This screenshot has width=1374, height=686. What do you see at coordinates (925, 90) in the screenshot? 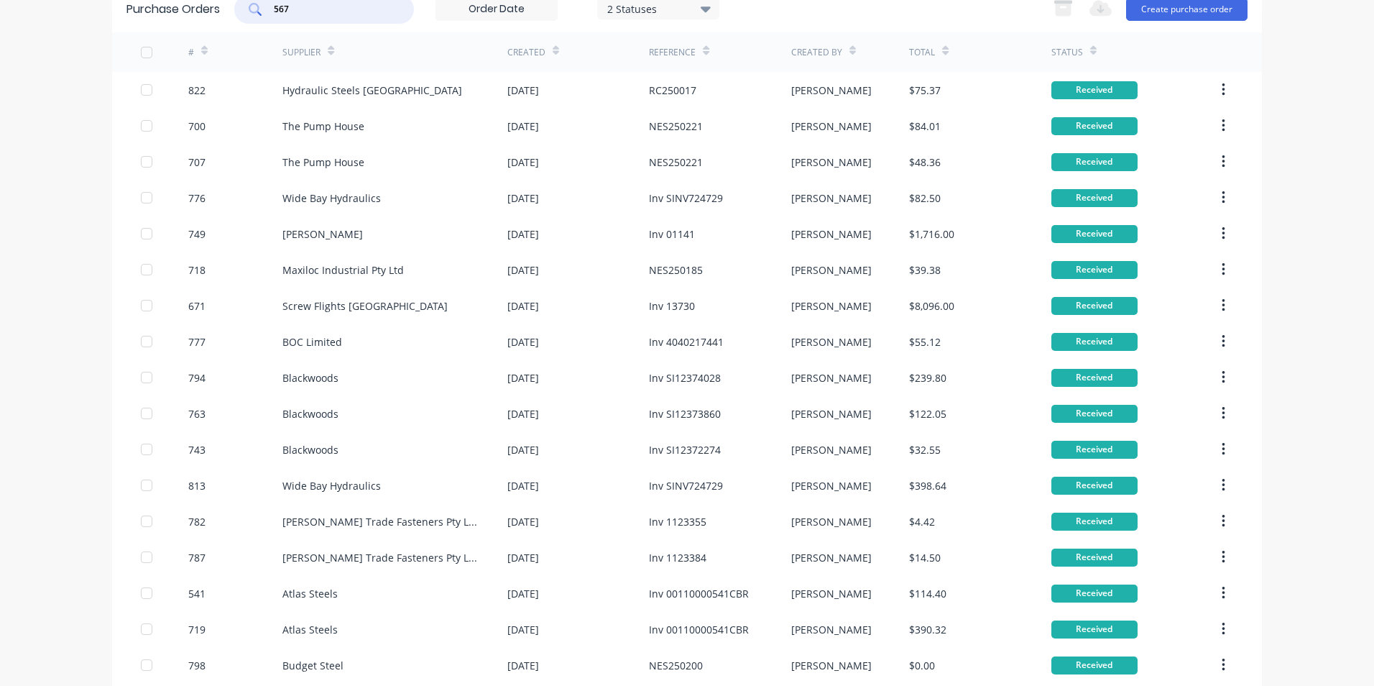
I see `div: $75.37` at bounding box center [925, 90].